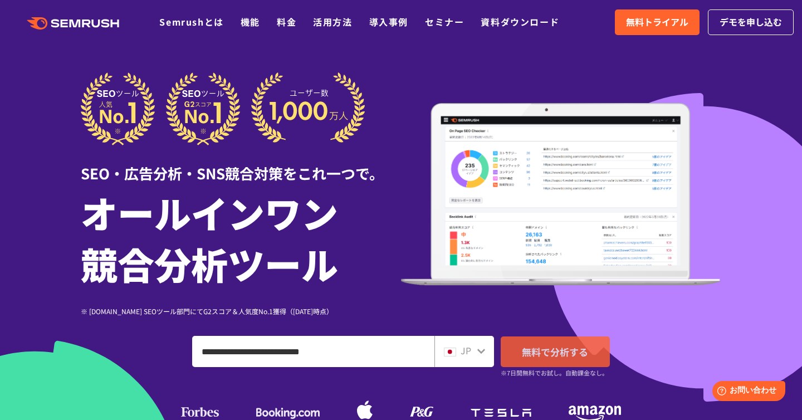 The height and width of the screenshot is (420, 802). What do you see at coordinates (250, 22) in the screenshot?
I see `a: 機能` at bounding box center [250, 22].